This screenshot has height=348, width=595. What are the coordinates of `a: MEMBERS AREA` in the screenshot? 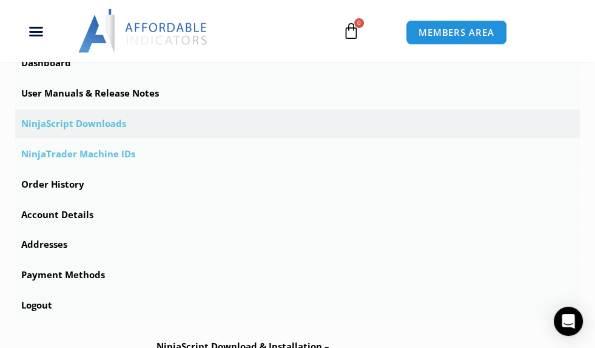 It's located at (456, 32).